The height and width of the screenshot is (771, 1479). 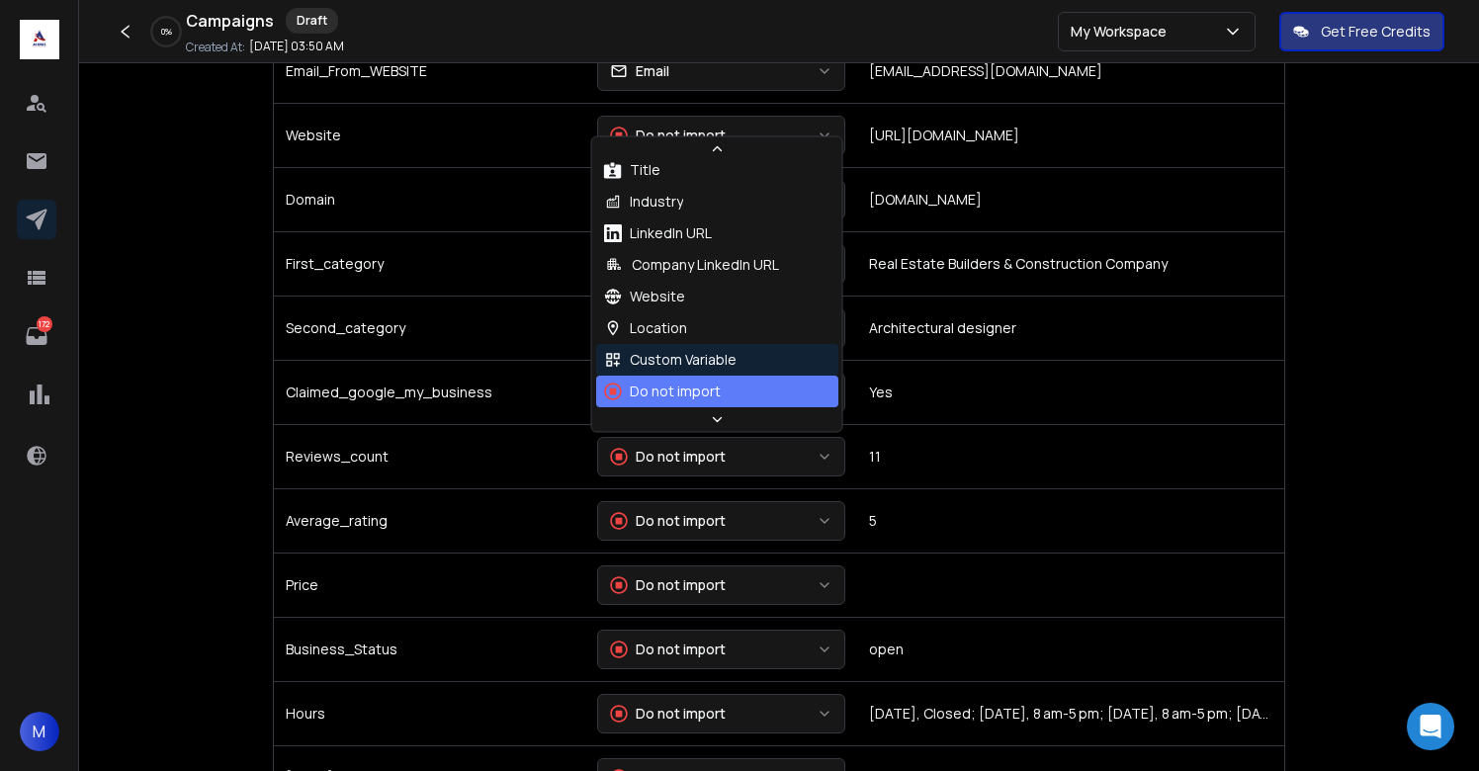 What do you see at coordinates (429, 199) in the screenshot?
I see `td: Domain` at bounding box center [429, 199].